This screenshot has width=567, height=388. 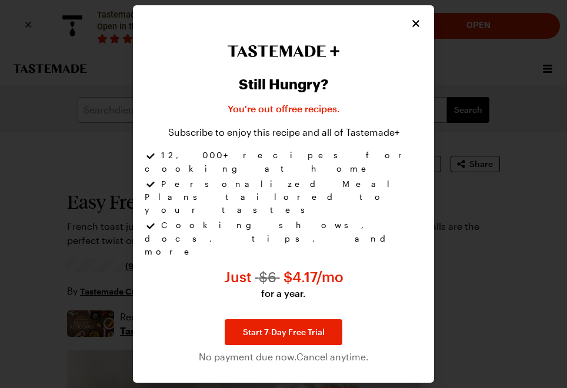 I want to click on p: Just $4.17 per month for a year instead of $6, so click(x=284, y=284).